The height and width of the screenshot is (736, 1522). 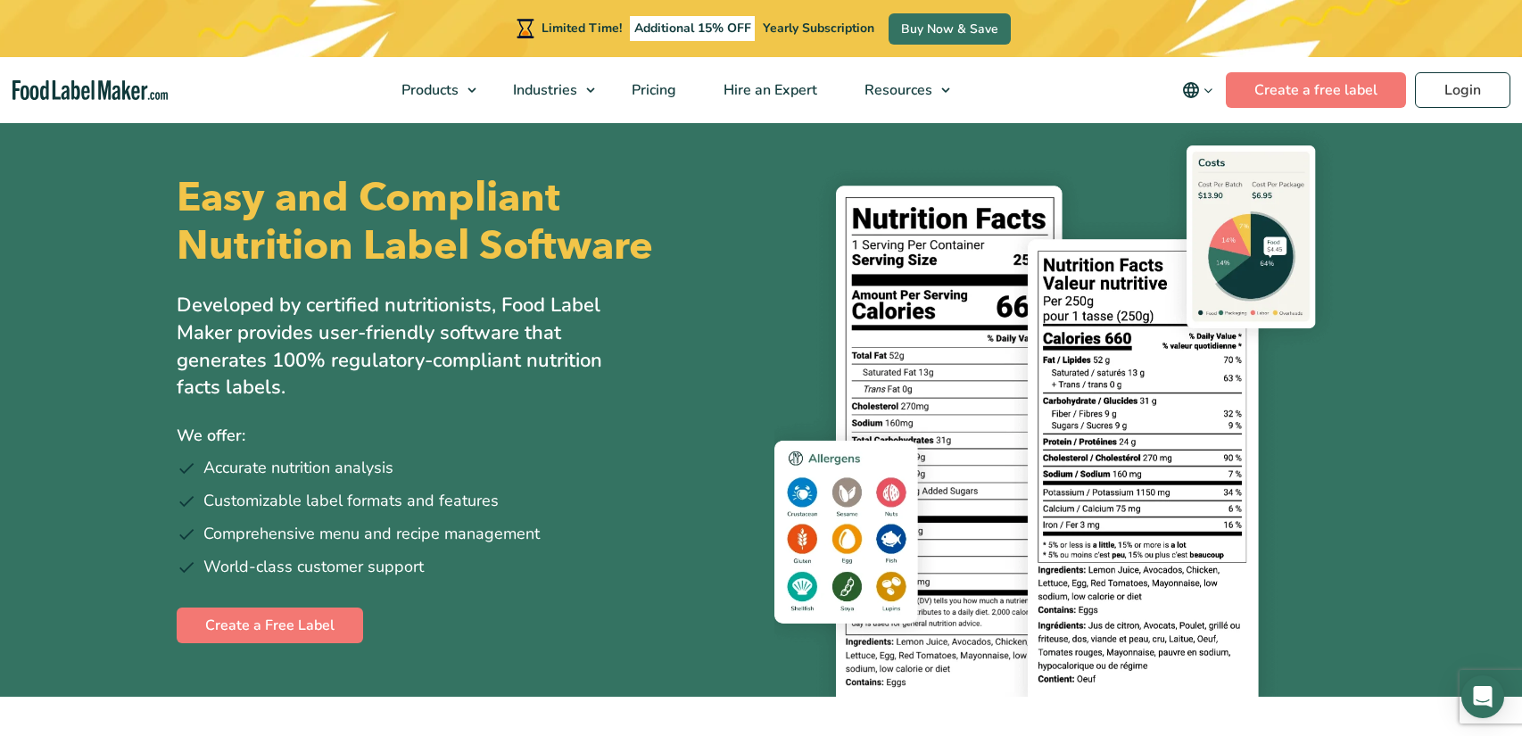 What do you see at coordinates (313, 567) in the screenshot?
I see `span: World-class customer support` at bounding box center [313, 567].